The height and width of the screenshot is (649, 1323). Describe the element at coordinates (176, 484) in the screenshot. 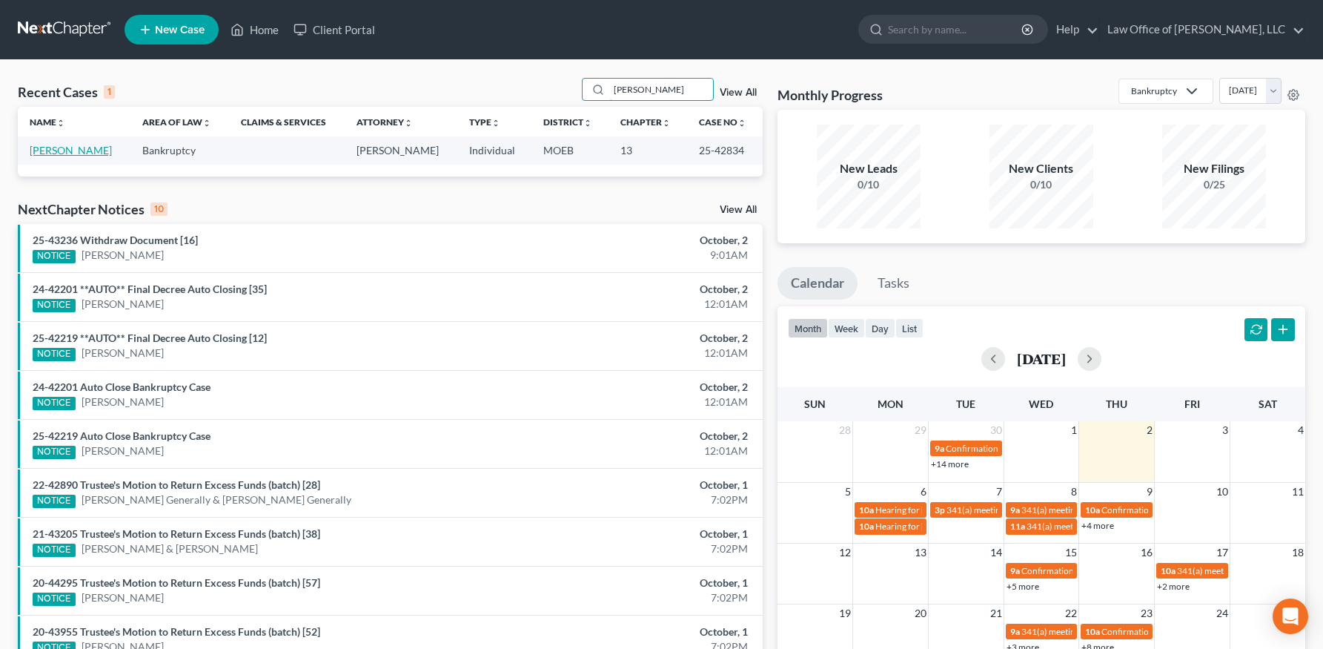

I see `a: 22-42890 Trustee's Motion to Return Excess Funds (batch) [28]` at that location.